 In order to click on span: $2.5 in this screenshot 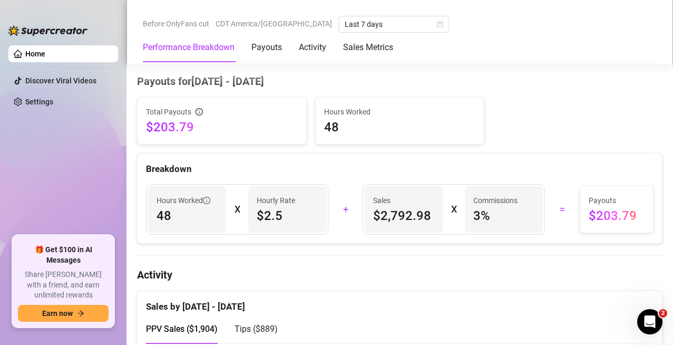, I will do `click(287, 216)`.